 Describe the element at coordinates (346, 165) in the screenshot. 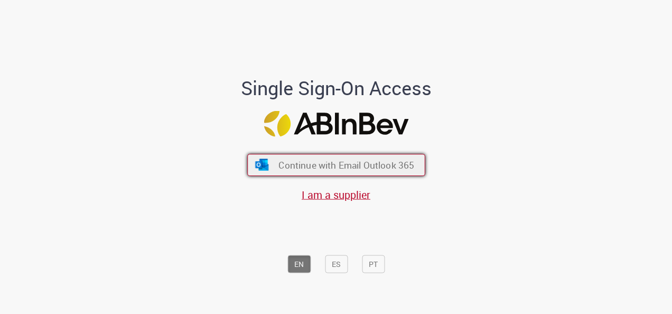

I see `span: Continue with Email Outlook 365` at that location.